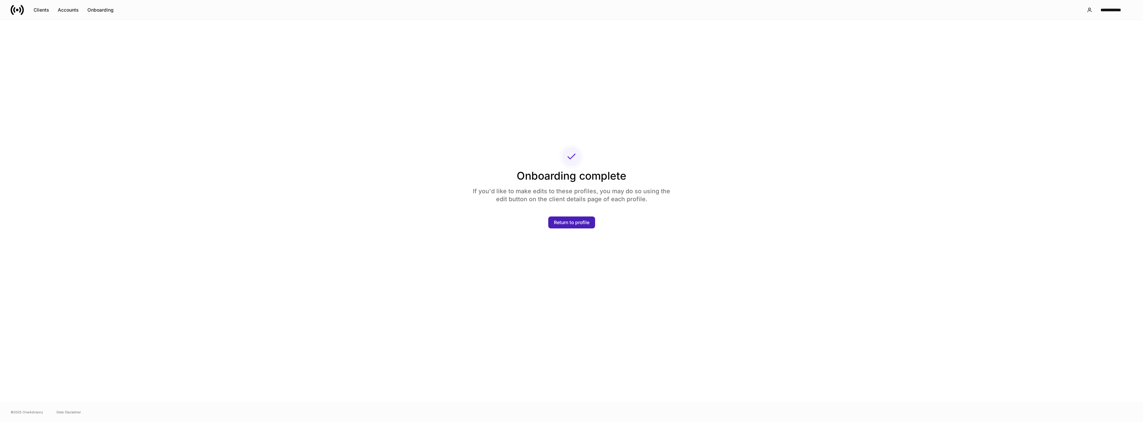  I want to click on h4: If you'd like to make edits to these profiles, you may do so using the edit button on the client ..., so click(572, 193).